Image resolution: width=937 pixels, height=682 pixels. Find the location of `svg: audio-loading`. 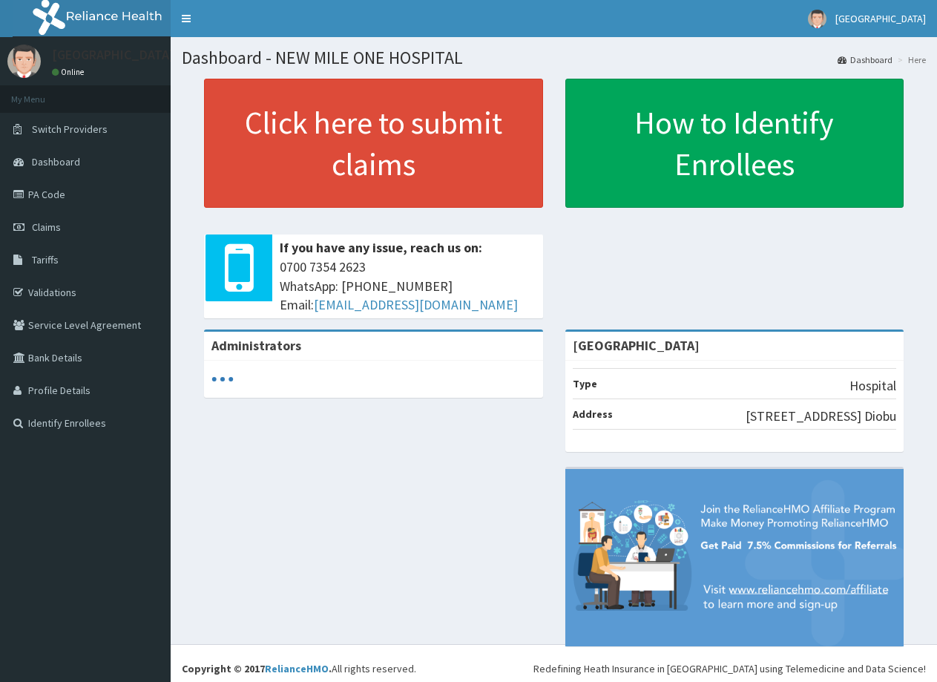

svg: audio-loading is located at coordinates (223, 379).